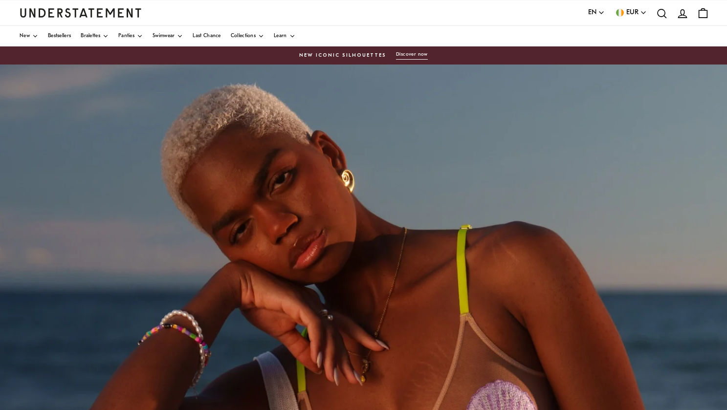 The height and width of the screenshot is (410, 727). What do you see at coordinates (90, 36) in the screenshot?
I see `span: Bralettes` at bounding box center [90, 36].